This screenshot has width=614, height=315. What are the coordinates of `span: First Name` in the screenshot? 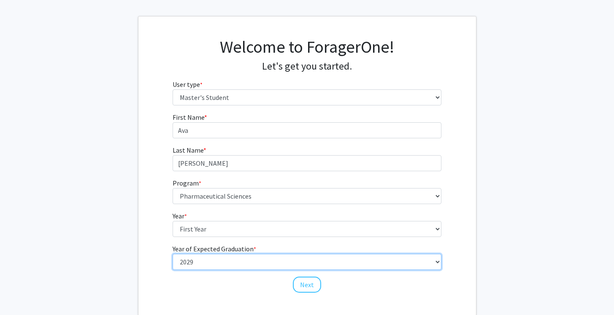 It's located at (188, 117).